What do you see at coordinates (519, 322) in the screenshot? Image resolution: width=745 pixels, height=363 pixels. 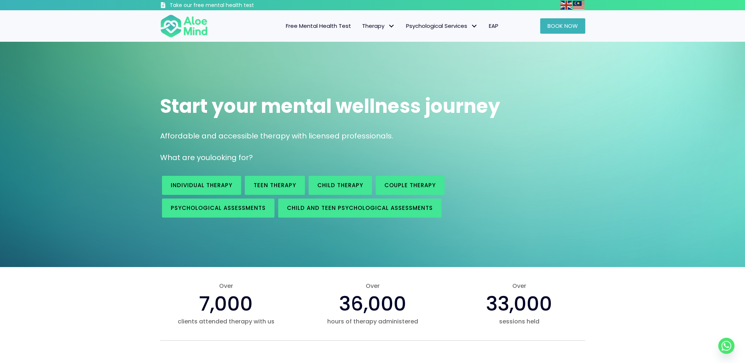 I see `span: sessions held` at bounding box center [519, 322].